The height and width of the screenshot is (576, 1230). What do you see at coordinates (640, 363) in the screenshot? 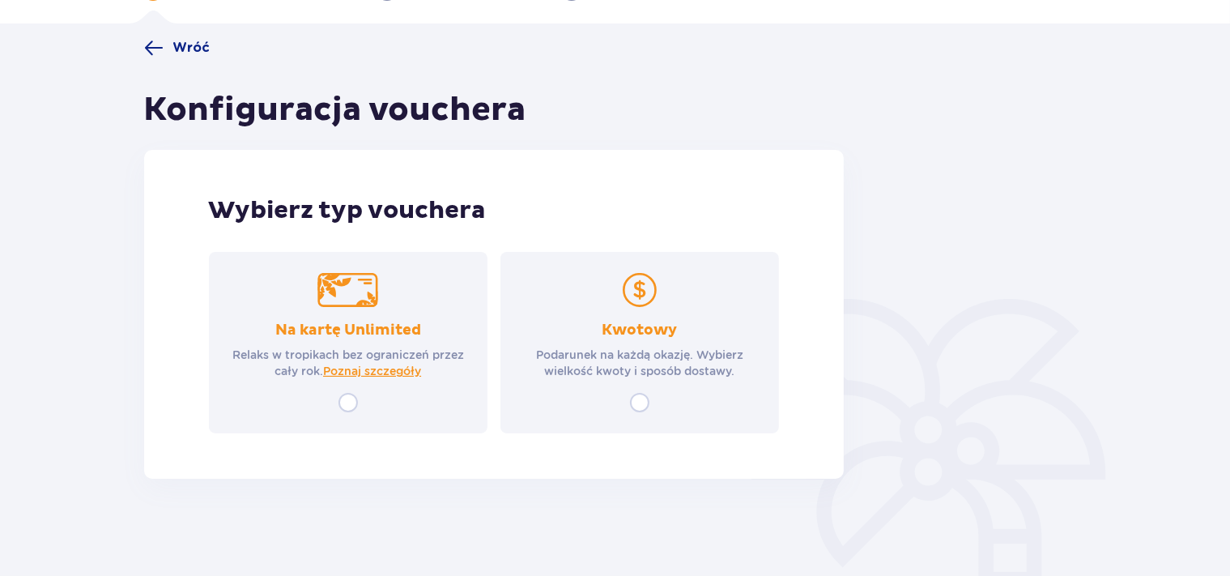
I see `p: Podarunek na każdą okazję. Wybierz wielkość kwoty i sposób dostawy.` at bounding box center [640, 363].